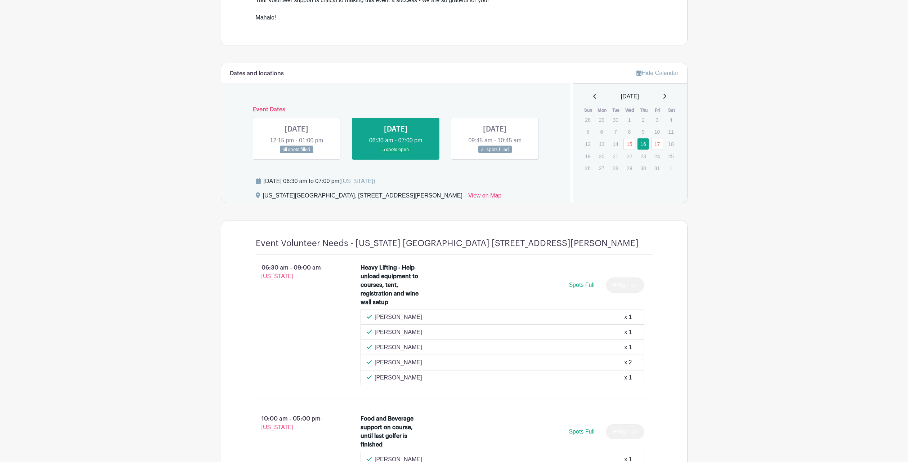 The width and height of the screenshot is (908, 462). I want to click on p: 21, so click(615, 156).